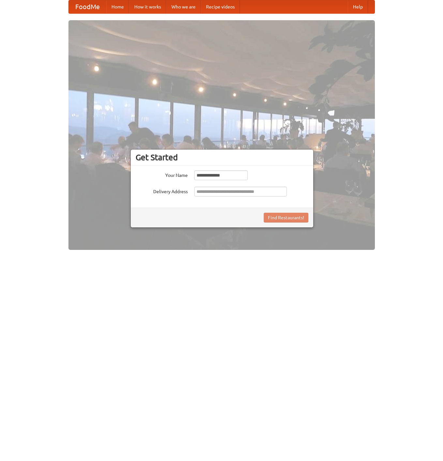 The height and width of the screenshot is (461, 443). Describe the element at coordinates (183, 7) in the screenshot. I see `a: Who we are` at that location.